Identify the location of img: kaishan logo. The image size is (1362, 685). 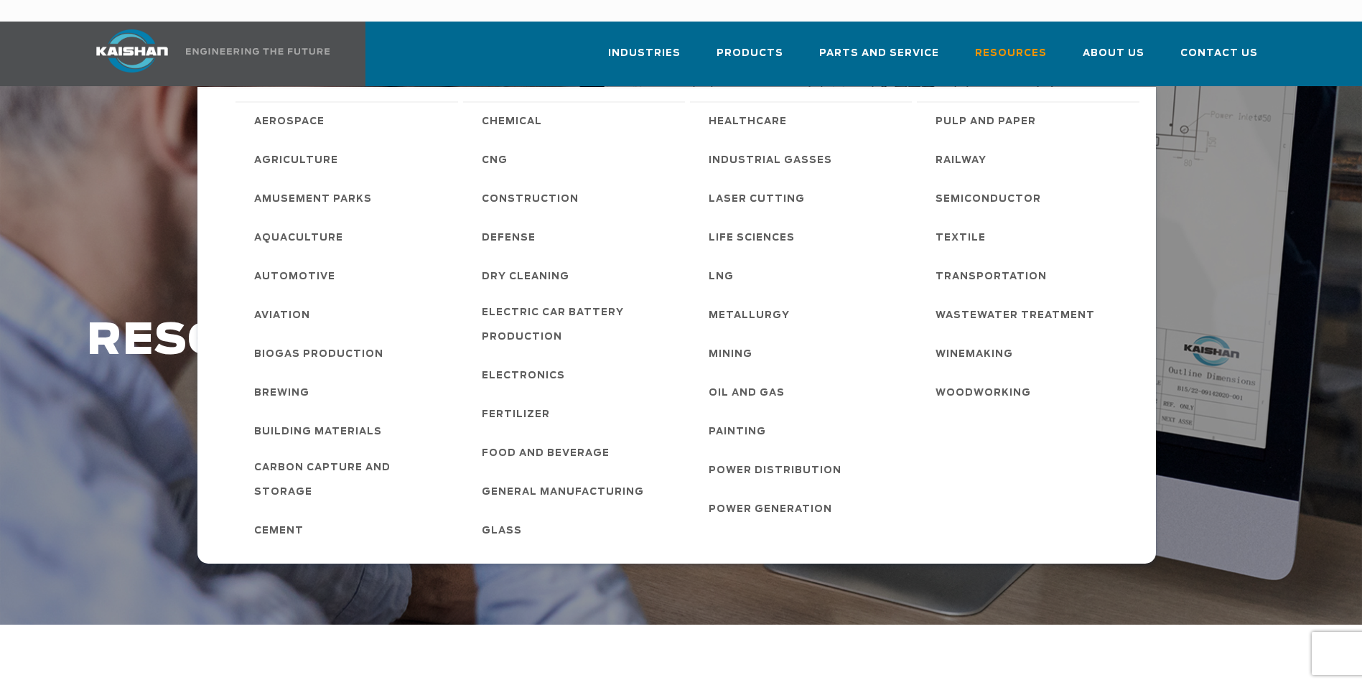
(132, 51).